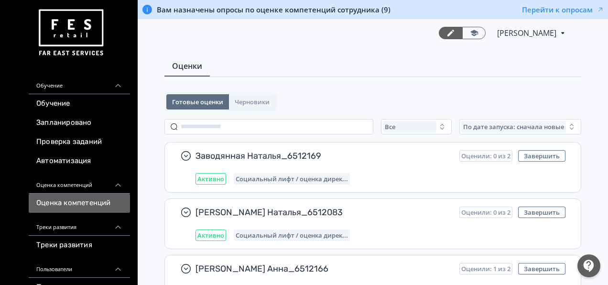  Describe the element at coordinates (198, 102) in the screenshot. I see `span: Готовые оценки` at that location.